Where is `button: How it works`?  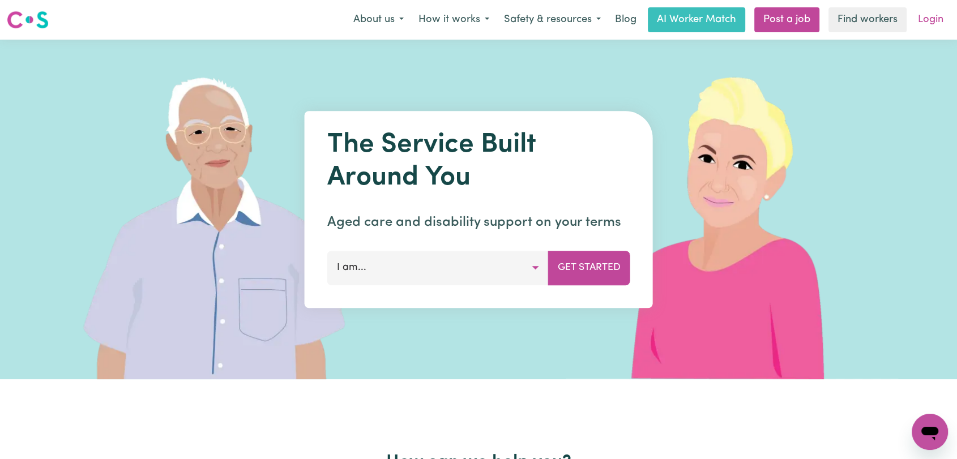
button: How it works is located at coordinates (454, 20).